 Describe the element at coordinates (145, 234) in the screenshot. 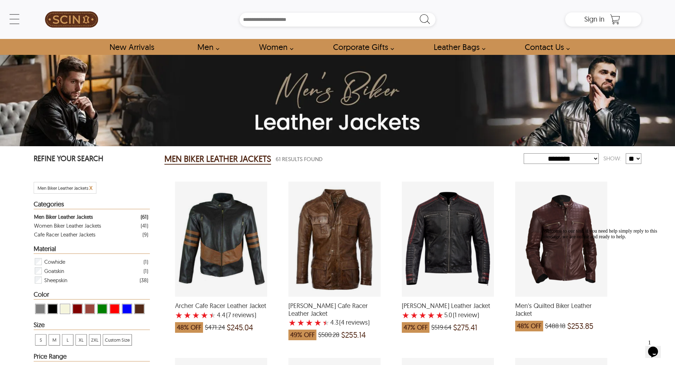

I see `div: ( 9 )` at that location.